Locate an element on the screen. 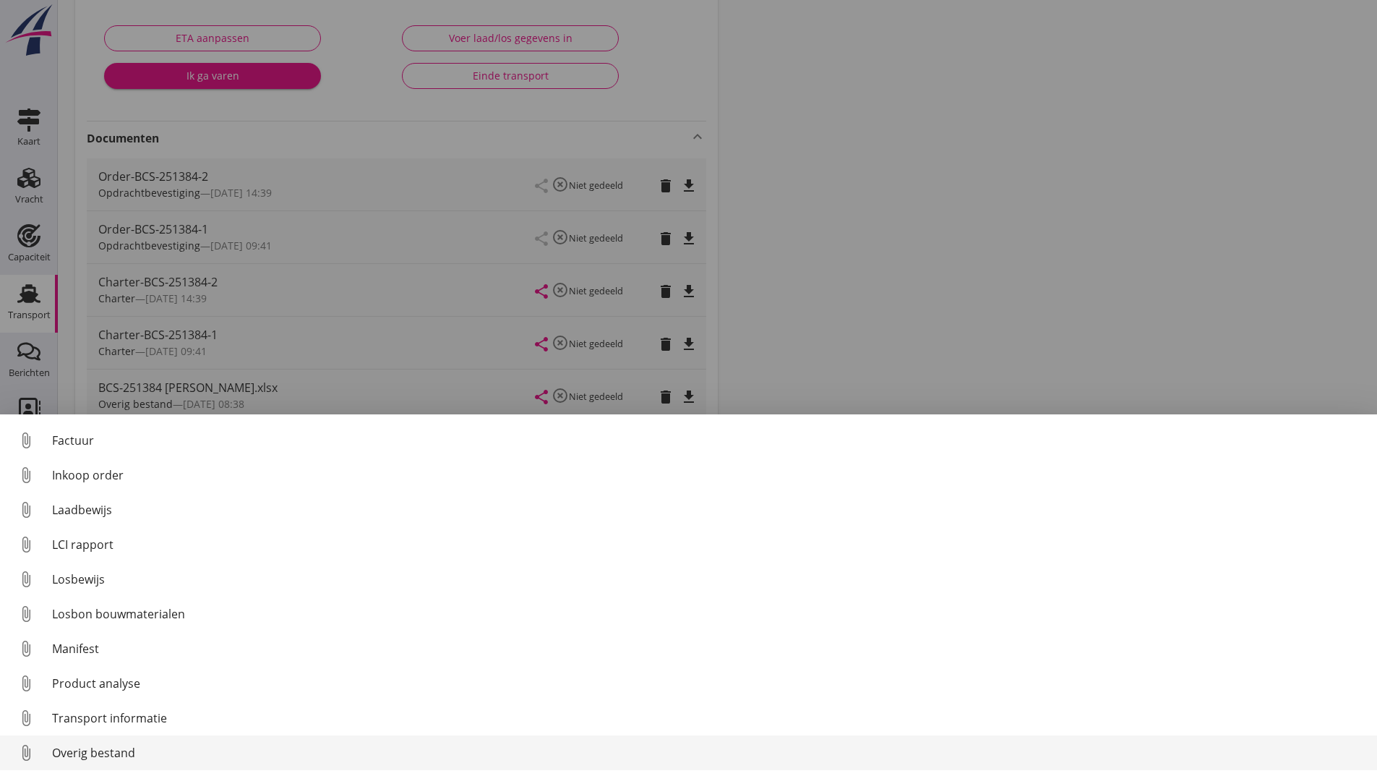 The width and height of the screenshot is (1377, 776). div: Transport informatie is located at coordinates (708, 718).